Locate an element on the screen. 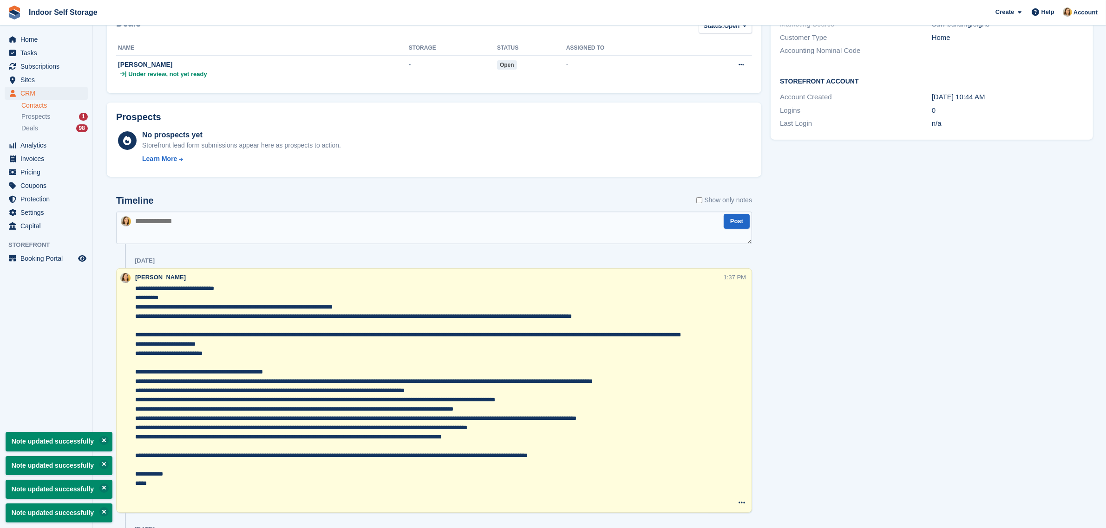 This screenshot has height=528, width=1106. span: Pricing is located at coordinates (48, 172).